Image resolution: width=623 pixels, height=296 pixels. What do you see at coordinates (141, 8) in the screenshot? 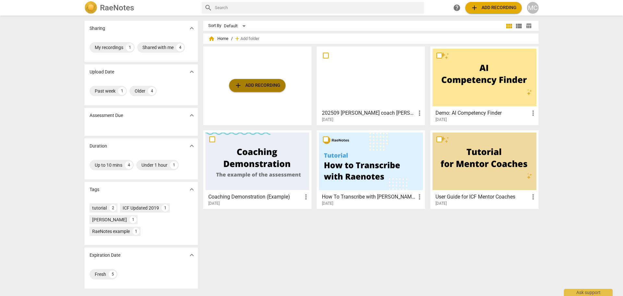
I see `a: LogoRaeNotes` at bounding box center [141, 8].